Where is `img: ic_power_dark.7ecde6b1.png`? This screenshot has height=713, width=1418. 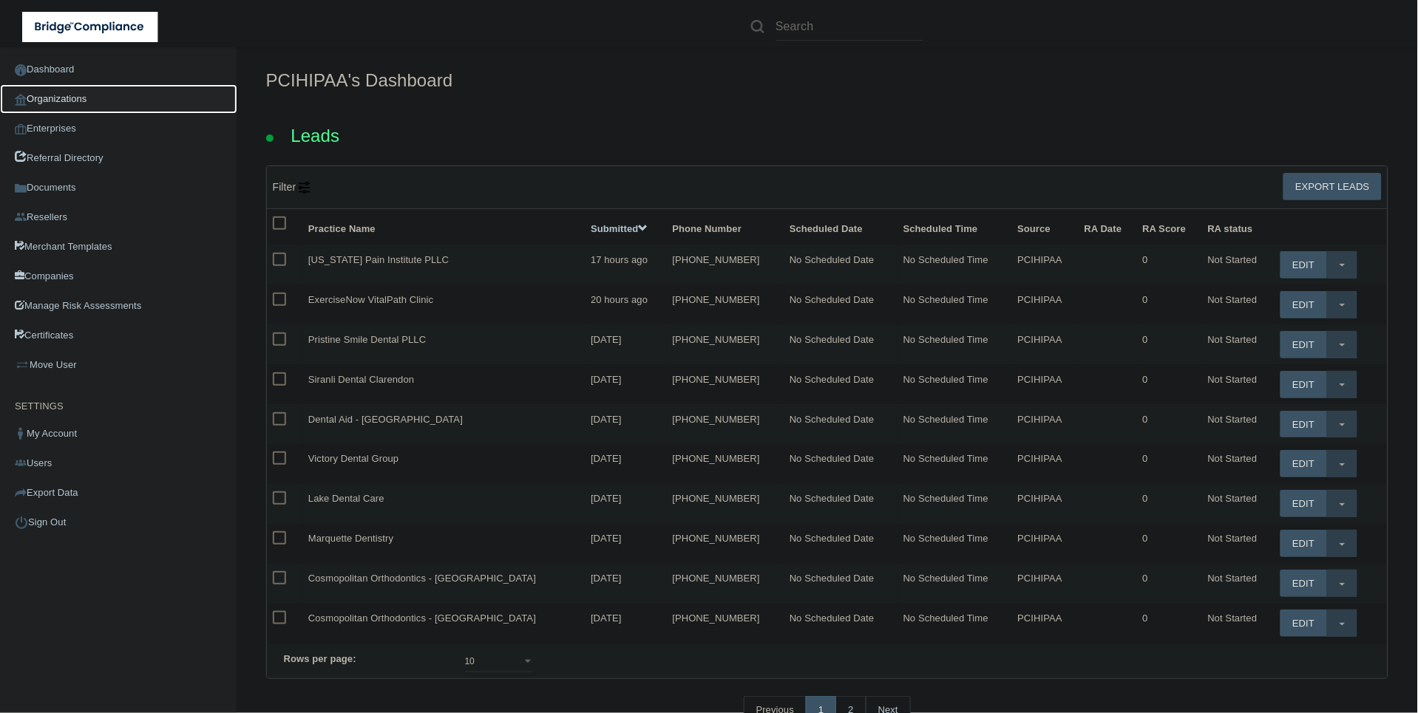 img: ic_power_dark.7ecde6b1.png is located at coordinates (21, 523).